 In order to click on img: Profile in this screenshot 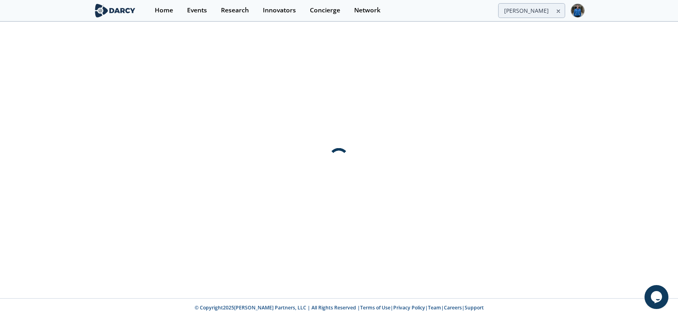, I will do `click(578, 10)`.